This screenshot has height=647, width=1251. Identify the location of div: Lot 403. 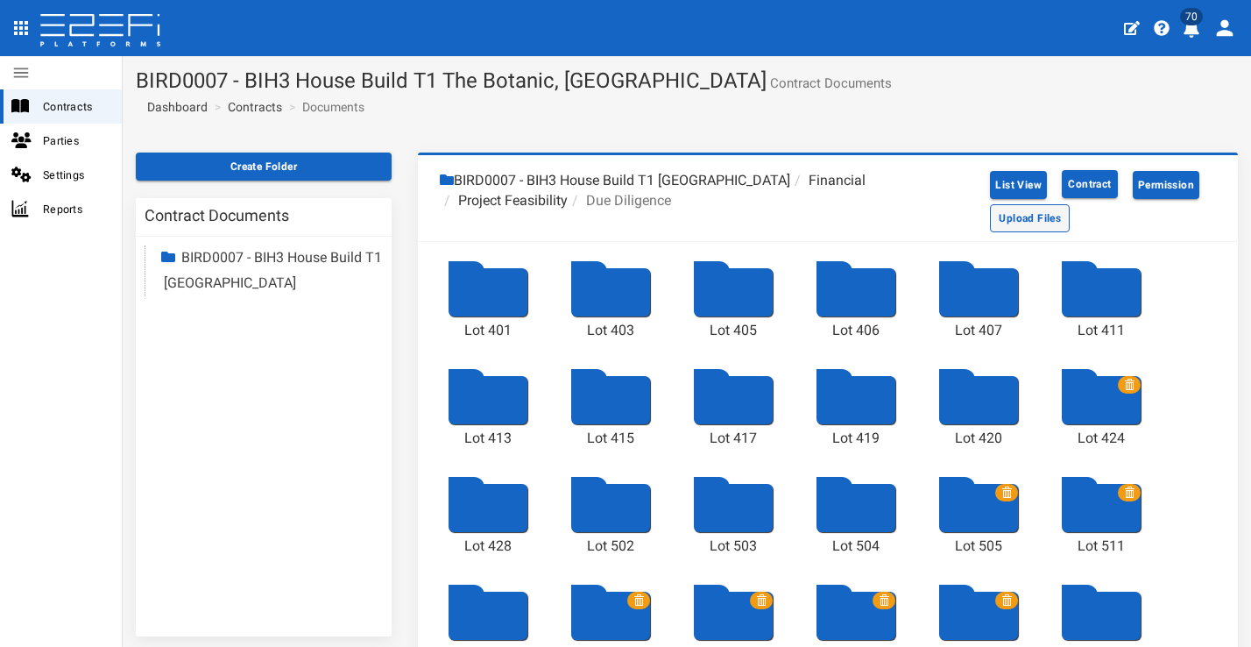
(611, 330).